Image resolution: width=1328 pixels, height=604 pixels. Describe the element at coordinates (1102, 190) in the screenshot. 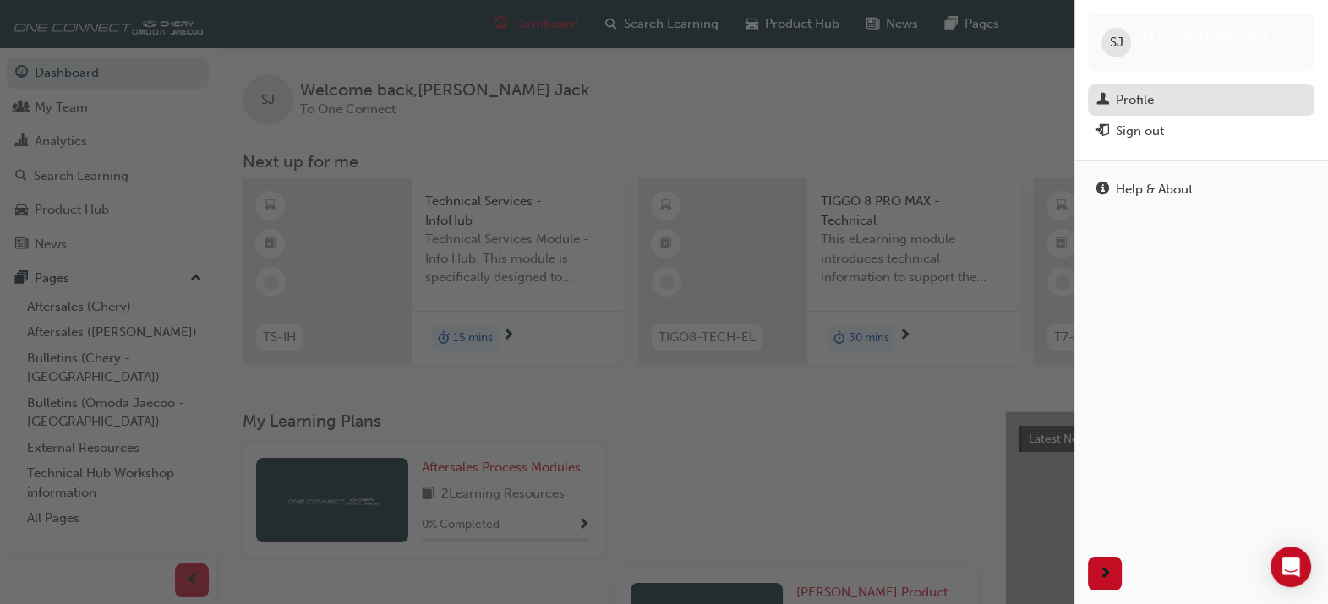

I see `span: info-icon` at that location.